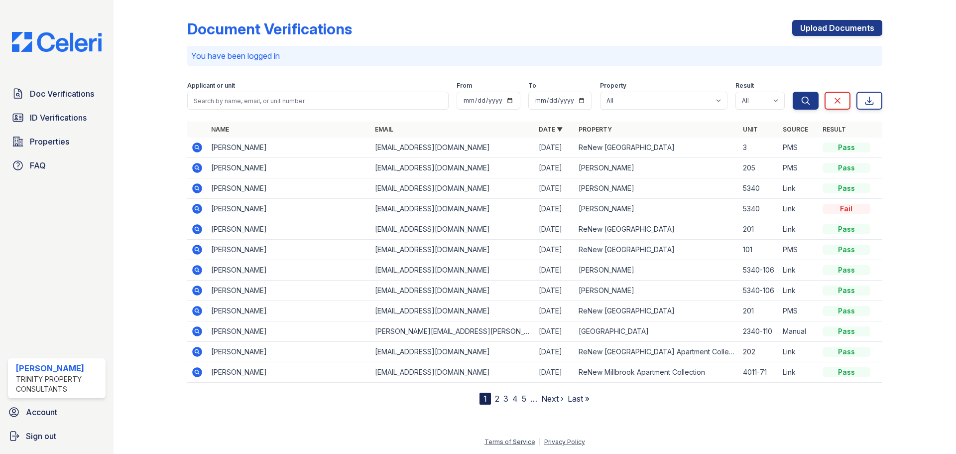 This screenshot has height=454, width=956. What do you see at coordinates (595, 129) in the screenshot?
I see `a: Property` at bounding box center [595, 129].